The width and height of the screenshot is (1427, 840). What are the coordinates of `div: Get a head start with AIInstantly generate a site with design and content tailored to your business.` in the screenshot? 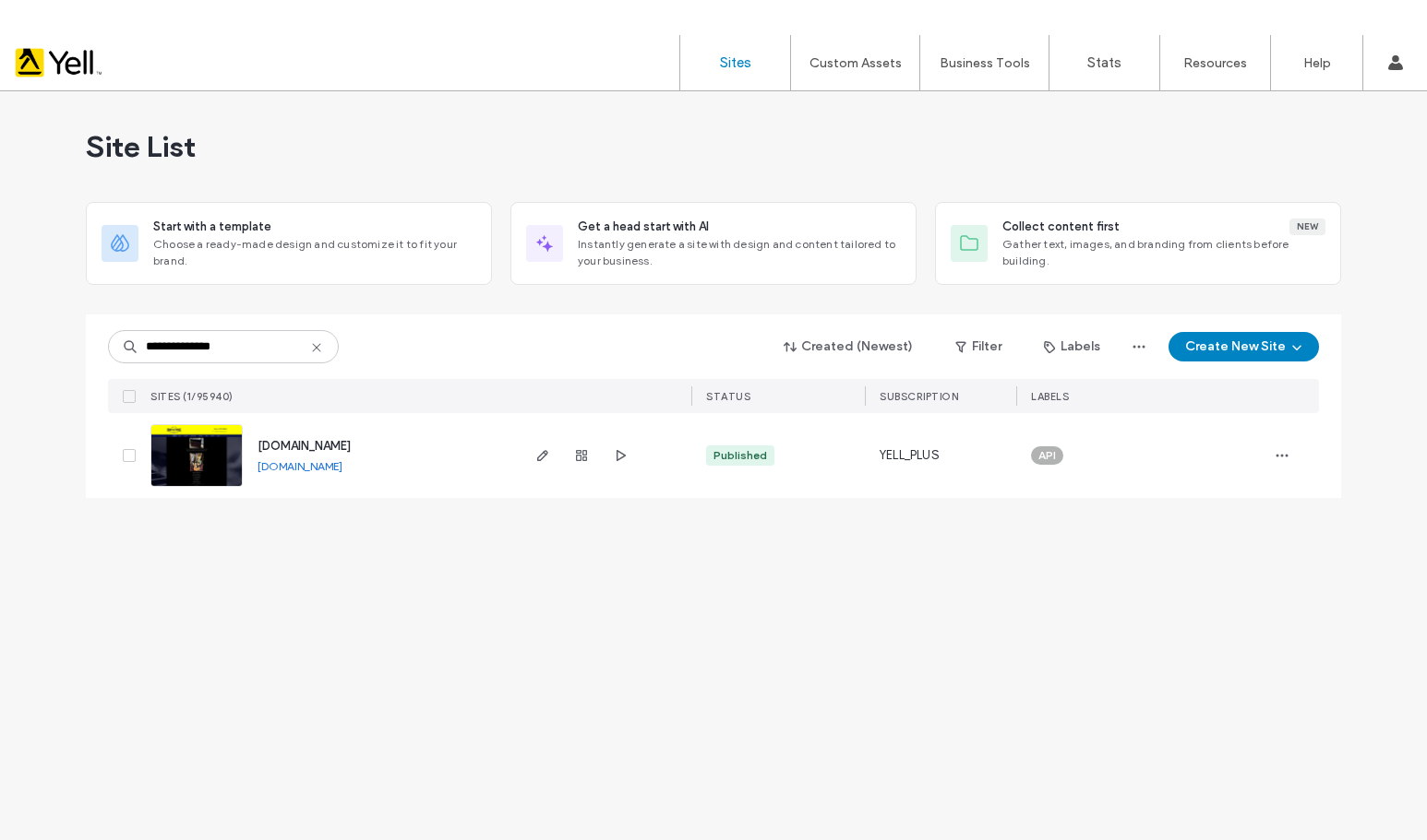 It's located at (713, 243).